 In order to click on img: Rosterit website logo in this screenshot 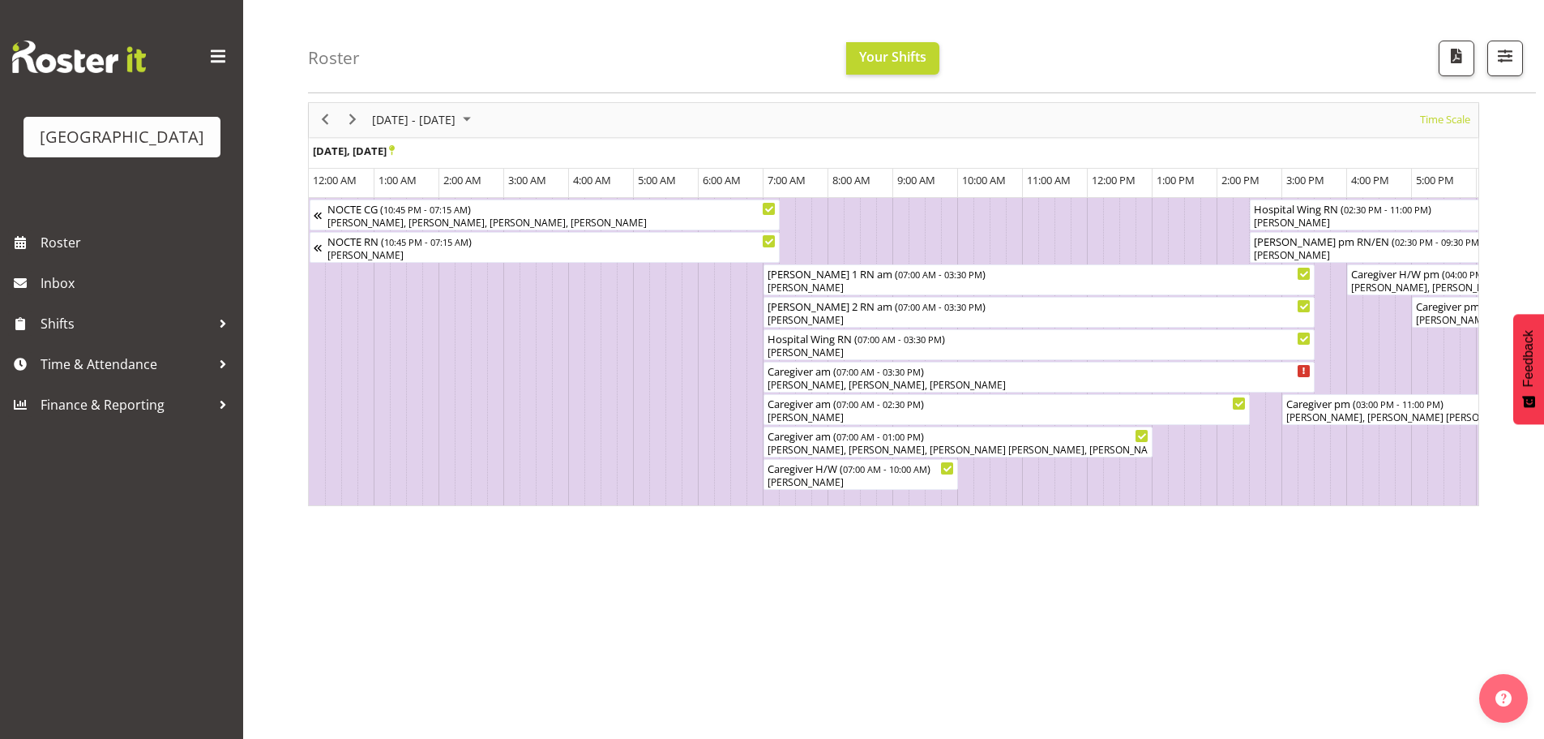, I will do `click(79, 57)`.